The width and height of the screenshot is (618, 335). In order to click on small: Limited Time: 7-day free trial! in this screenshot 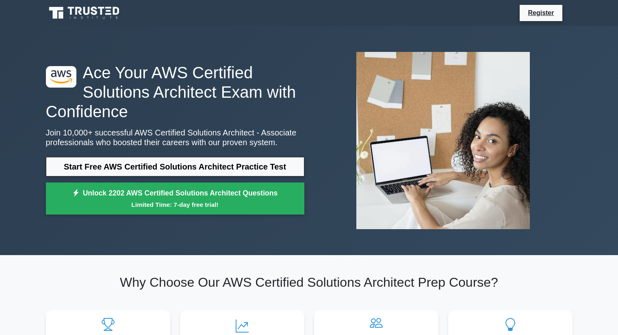, I will do `click(175, 205)`.